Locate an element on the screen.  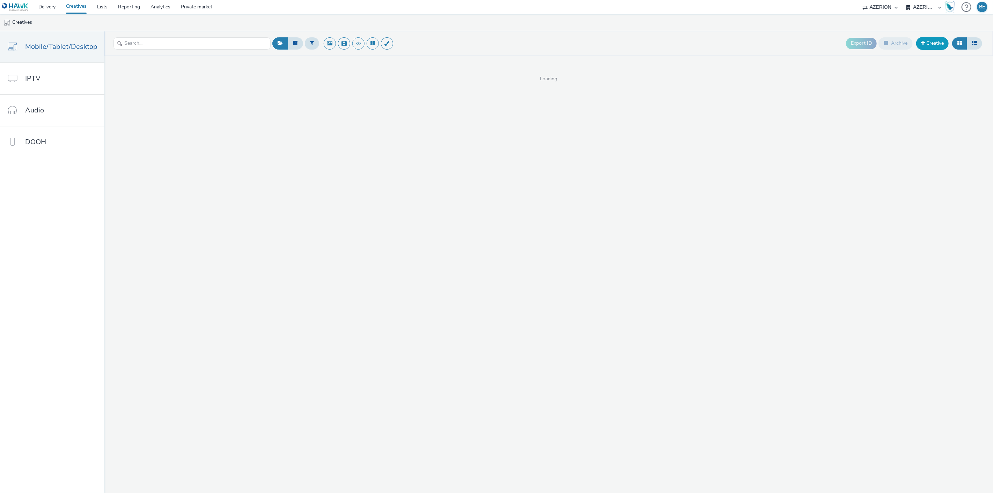
a: Hawk Academy is located at coordinates (951, 7).